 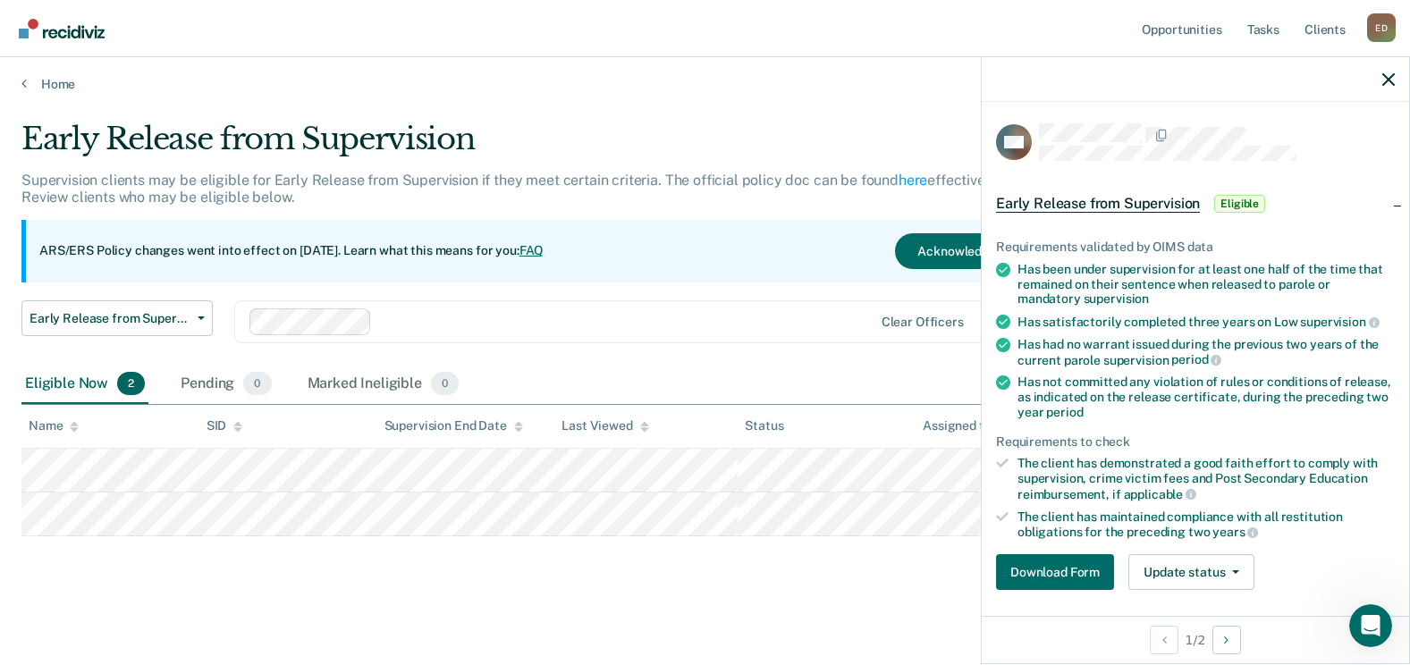 What do you see at coordinates (965, 426) in the screenshot?
I see `div: Assigned to` at bounding box center [965, 426].